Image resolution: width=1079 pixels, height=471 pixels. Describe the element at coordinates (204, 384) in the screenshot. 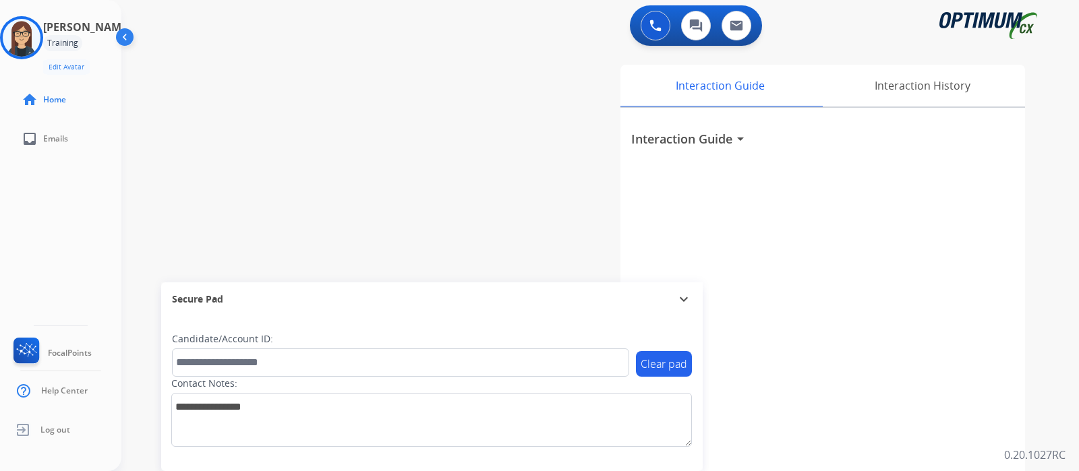

I see `label: Contact Notes:` at that location.